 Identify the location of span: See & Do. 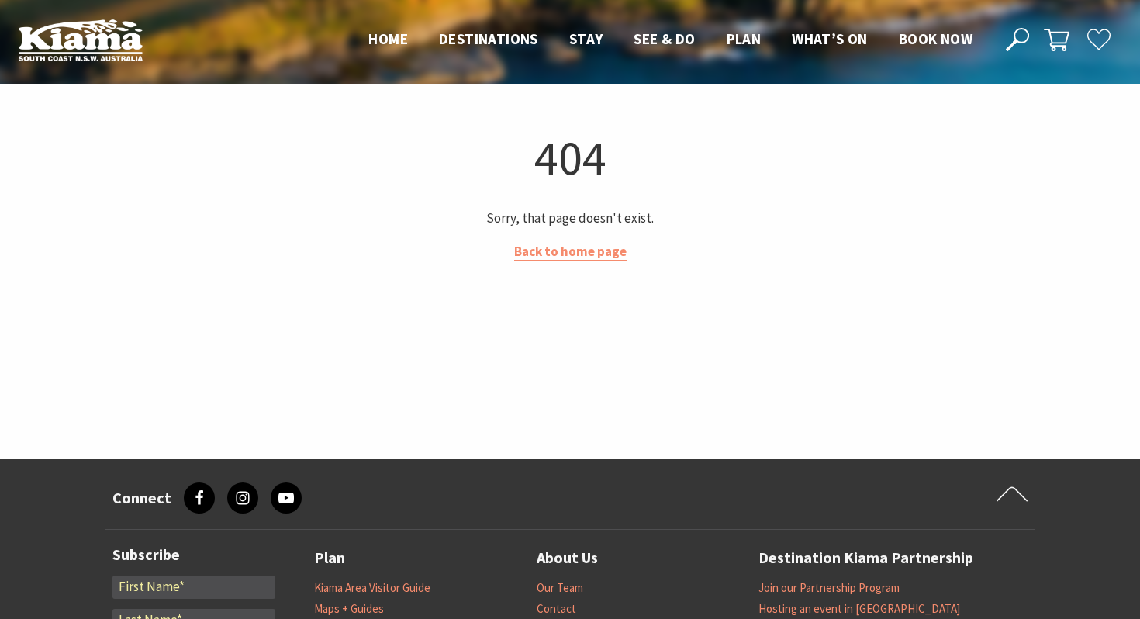
(664, 39).